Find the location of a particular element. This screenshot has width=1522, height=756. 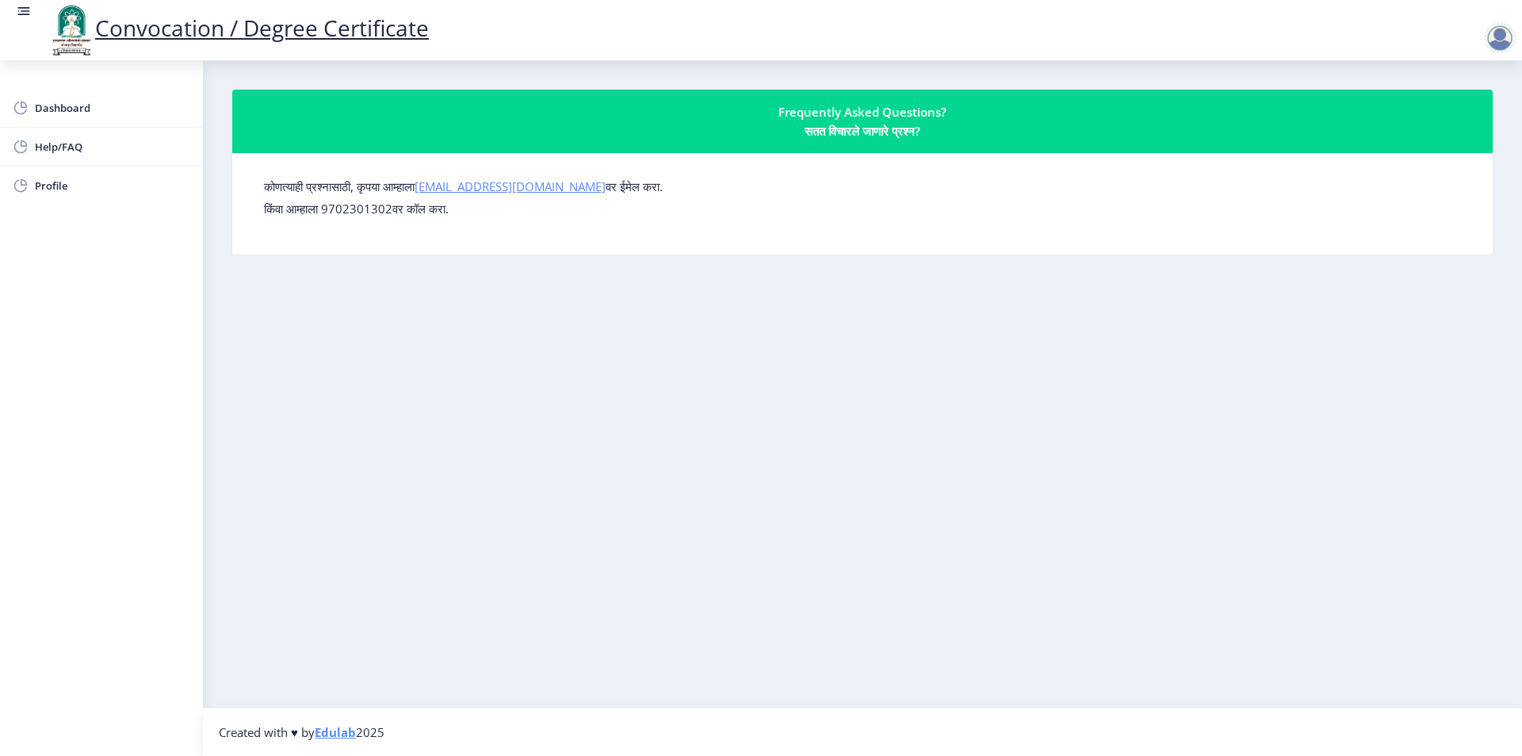

a: Convocation / Degree Certificate is located at coordinates (238, 28).